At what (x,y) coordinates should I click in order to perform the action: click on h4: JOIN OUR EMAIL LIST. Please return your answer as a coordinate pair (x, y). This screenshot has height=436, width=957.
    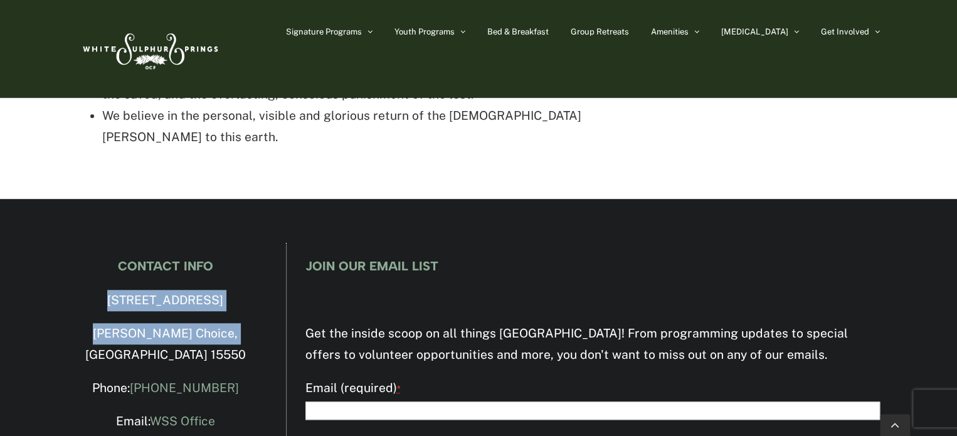
    Looking at the image, I should click on (593, 266).